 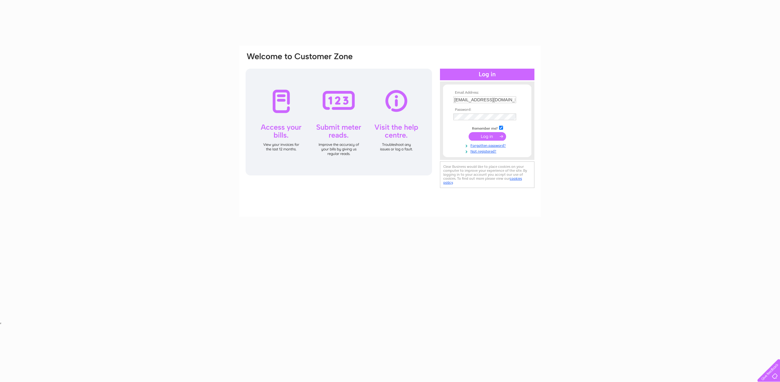 What do you see at coordinates (487, 110) in the screenshot?
I see `th: Password:` at bounding box center [487, 110].